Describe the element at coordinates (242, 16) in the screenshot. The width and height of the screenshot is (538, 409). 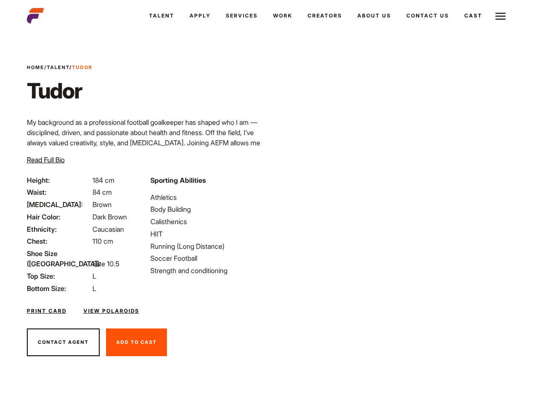
I see `a: Services` at that location.